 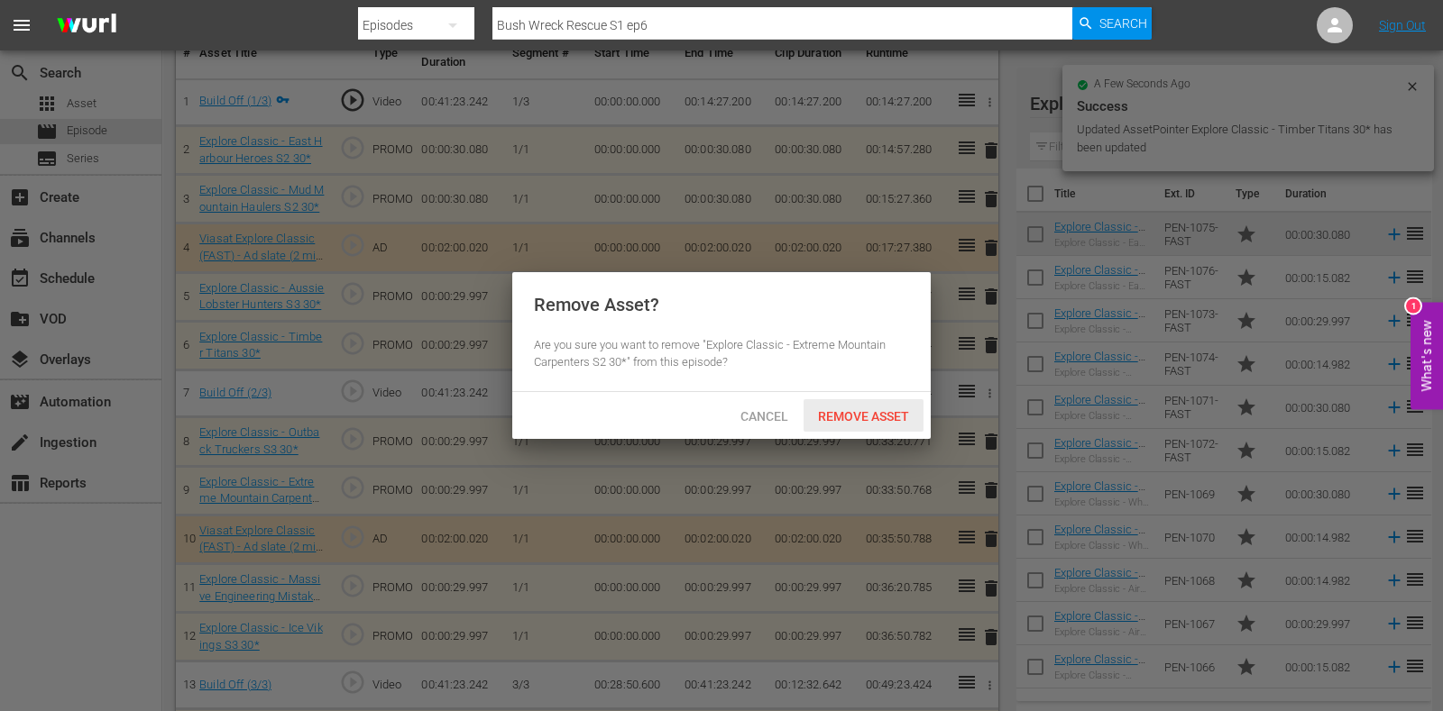 I want to click on span: Search, so click(x=1123, y=23).